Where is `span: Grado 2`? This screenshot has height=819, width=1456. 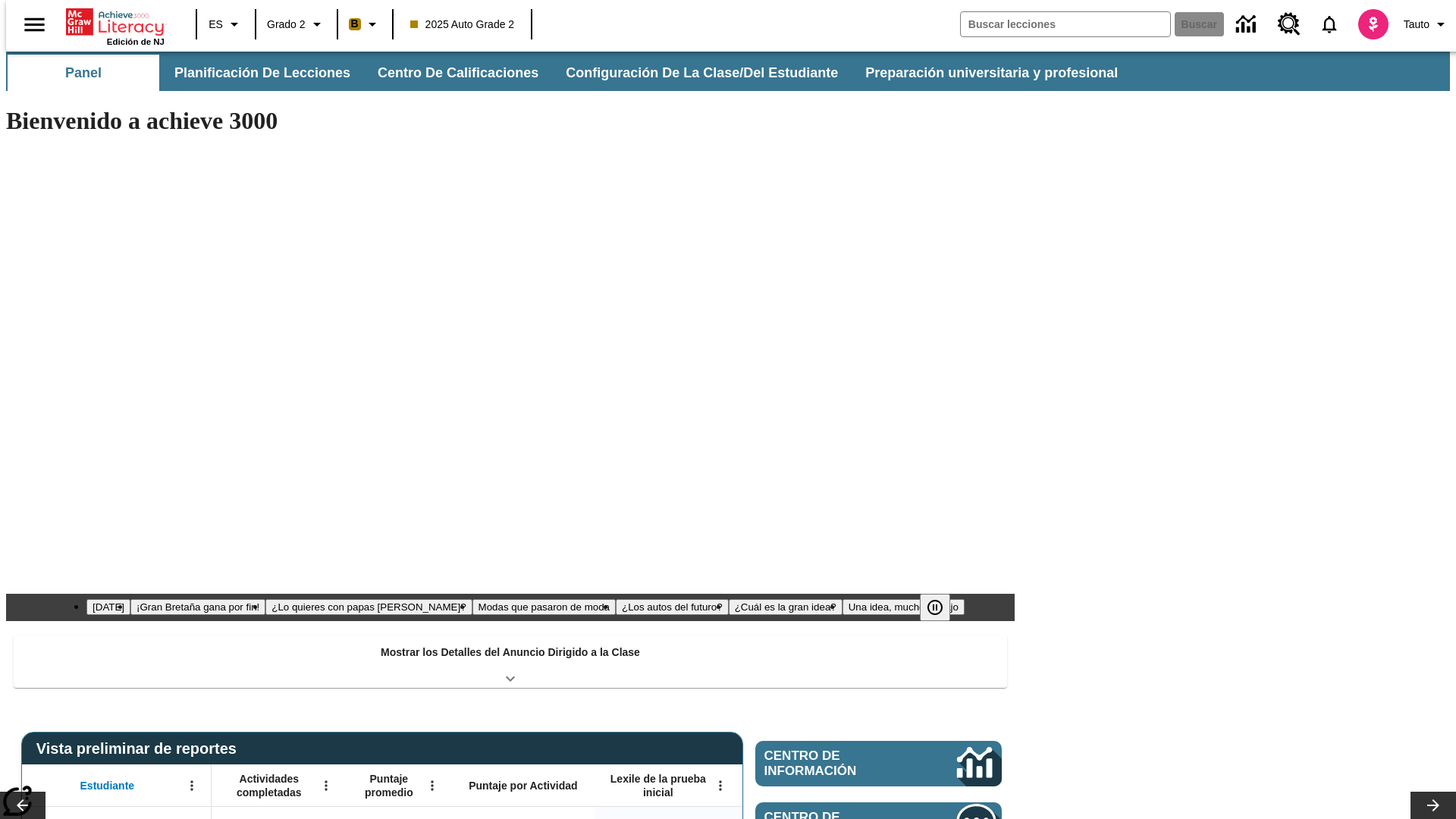
span: Grado 2 is located at coordinates (286, 24).